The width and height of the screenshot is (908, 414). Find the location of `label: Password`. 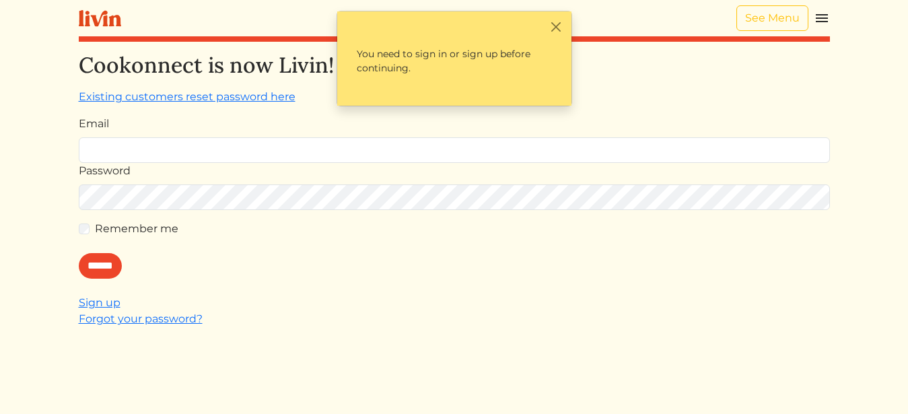

label: Password is located at coordinates (104, 171).